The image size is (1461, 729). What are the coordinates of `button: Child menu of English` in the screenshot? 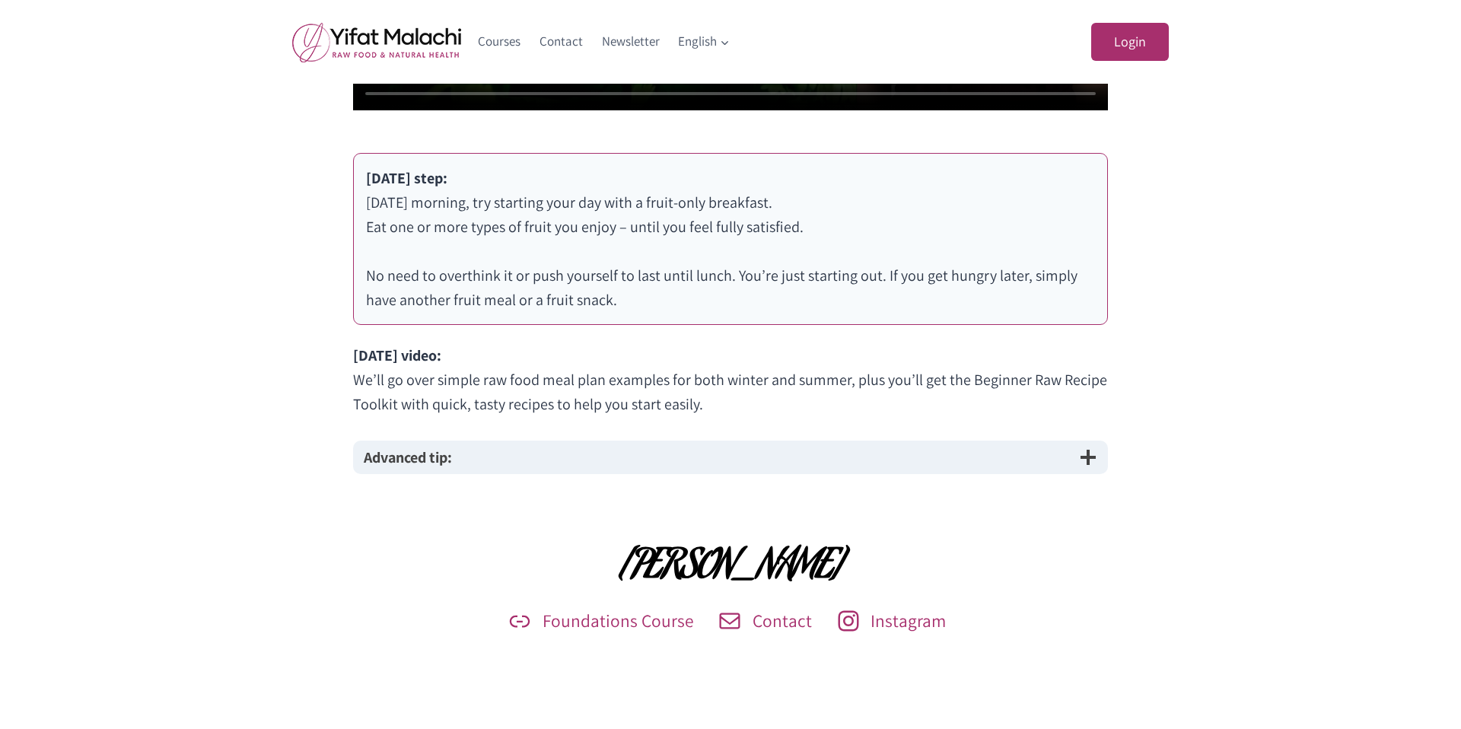 It's located at (704, 42).